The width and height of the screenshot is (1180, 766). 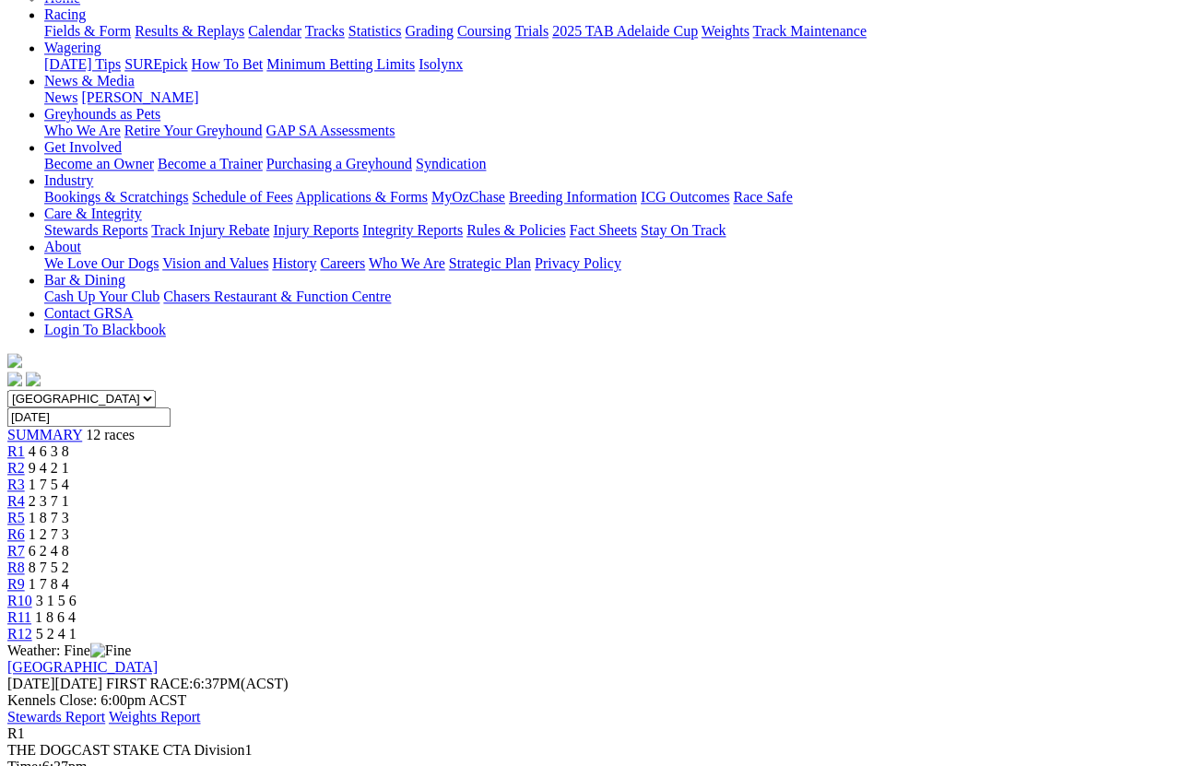 I want to click on a: Contact GRSA, so click(x=88, y=312).